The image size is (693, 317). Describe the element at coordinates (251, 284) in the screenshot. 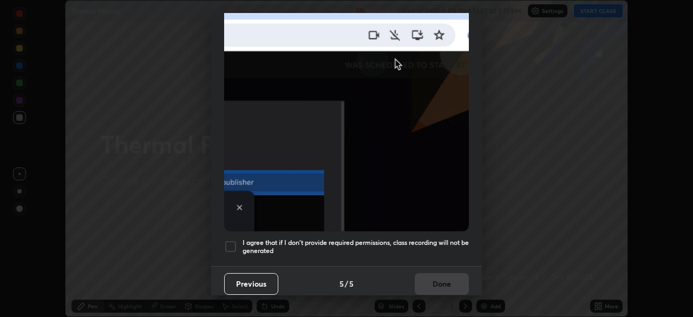

I see `button: Previous` at that location.